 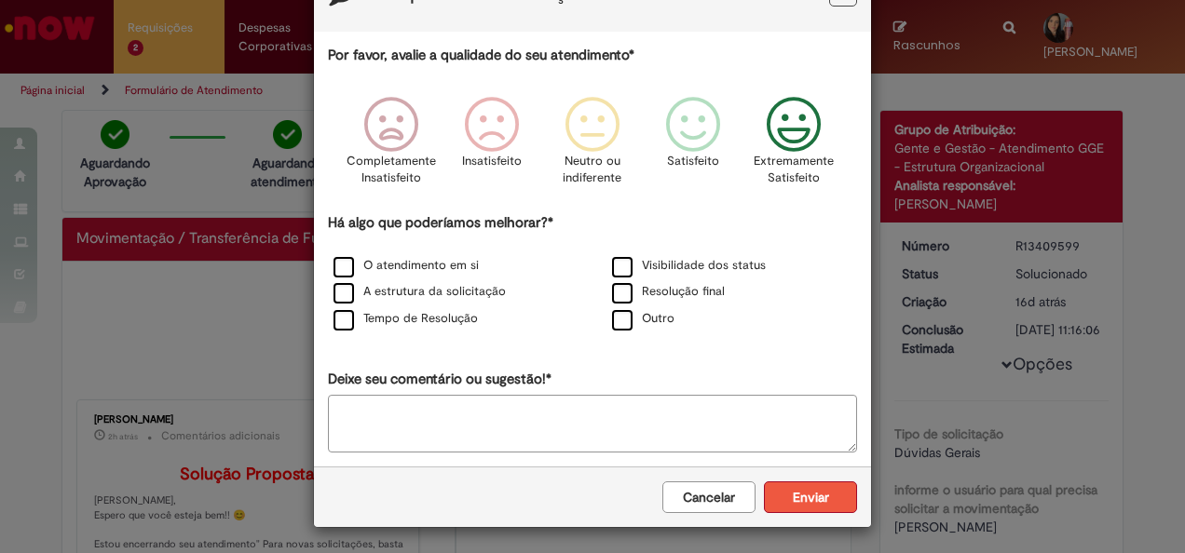 I want to click on div: Há algo que poderíamos melhorar?*, so click(x=592, y=273).